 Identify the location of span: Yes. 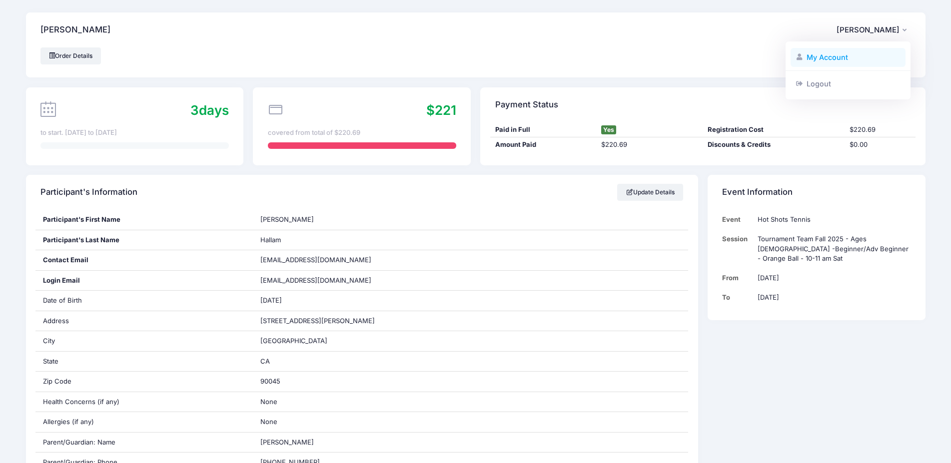
(609, 130).